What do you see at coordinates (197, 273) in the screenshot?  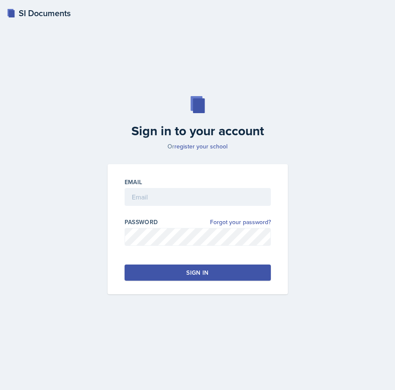 I see `div: Sign in` at bounding box center [197, 273].